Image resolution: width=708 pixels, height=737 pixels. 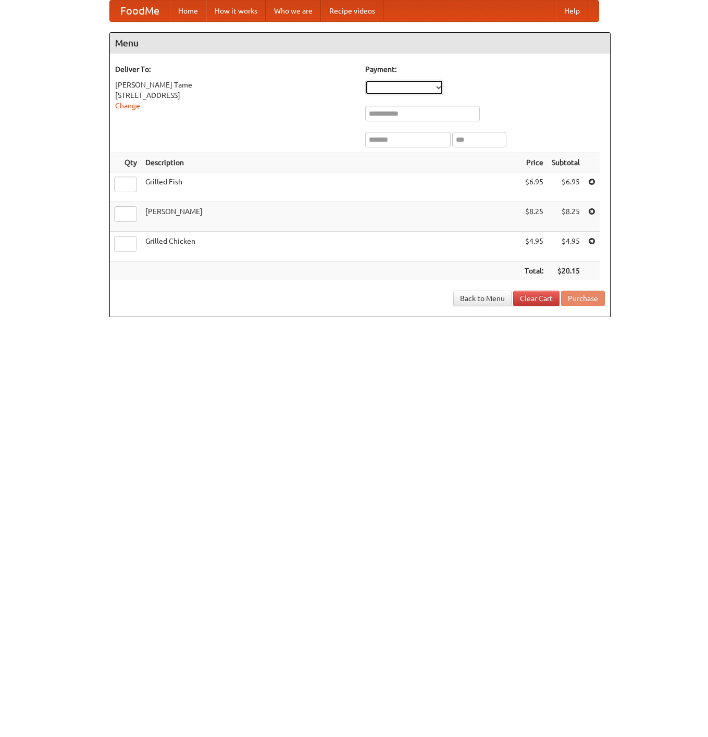 What do you see at coordinates (534, 163) in the screenshot?
I see `th: Price` at bounding box center [534, 163].